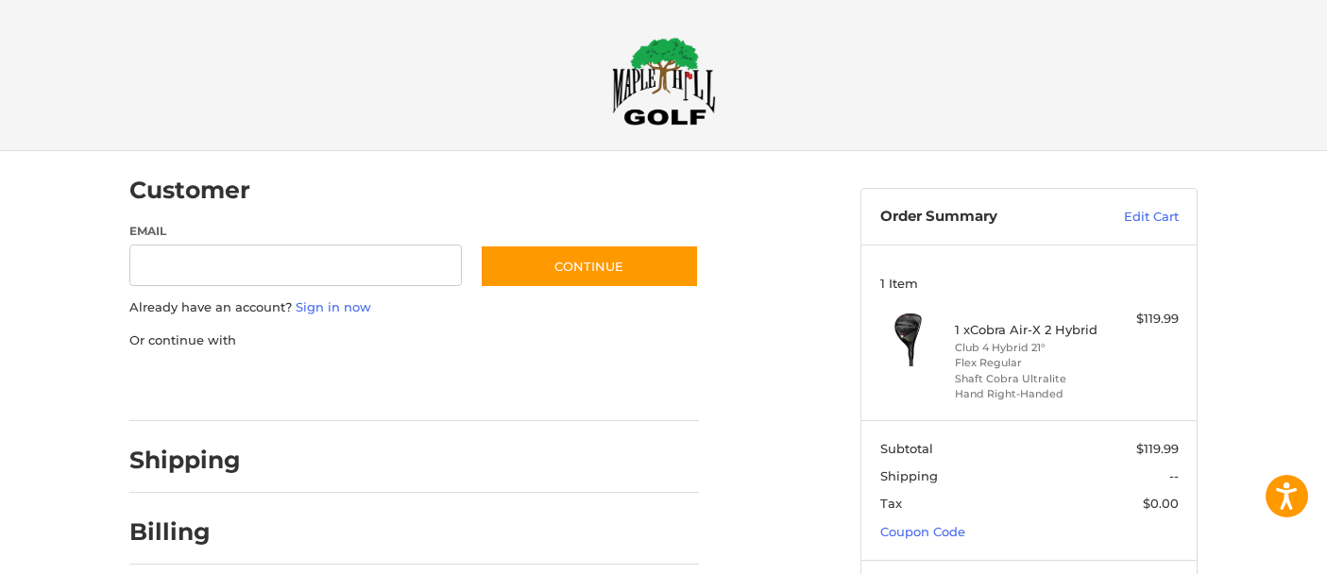  What do you see at coordinates (185, 460) in the screenshot?
I see `h2: Shipping` at bounding box center [185, 460].